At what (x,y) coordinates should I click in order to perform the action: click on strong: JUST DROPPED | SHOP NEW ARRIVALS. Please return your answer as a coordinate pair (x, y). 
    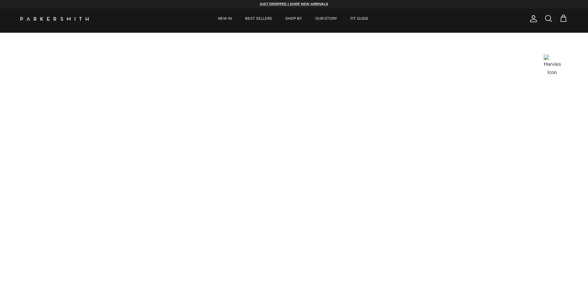
    Looking at the image, I should click on (294, 4).